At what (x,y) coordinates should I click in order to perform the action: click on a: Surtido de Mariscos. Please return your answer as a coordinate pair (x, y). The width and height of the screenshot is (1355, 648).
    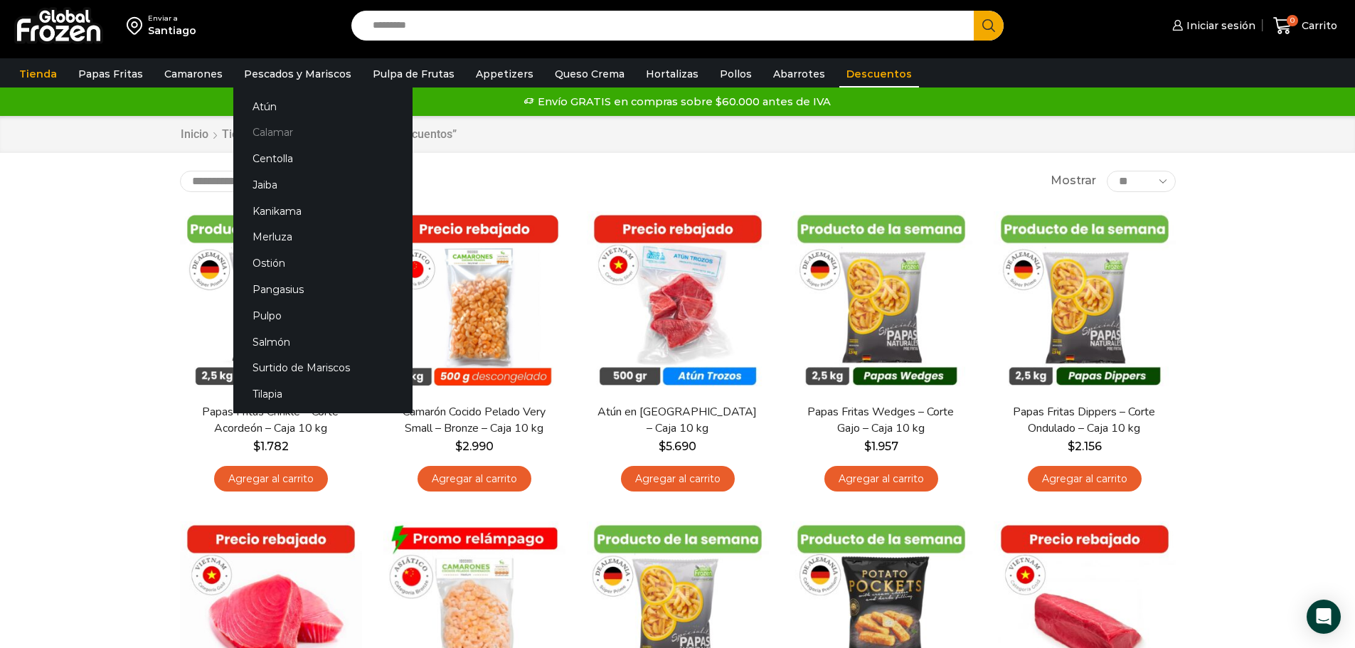
    Looking at the image, I should click on (323, 368).